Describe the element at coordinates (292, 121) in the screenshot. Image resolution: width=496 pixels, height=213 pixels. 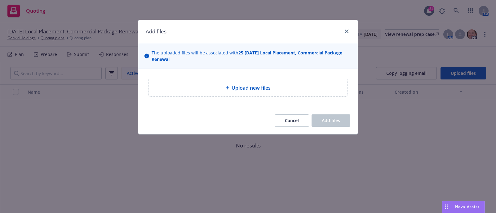
I see `button: Cancel` at that location.